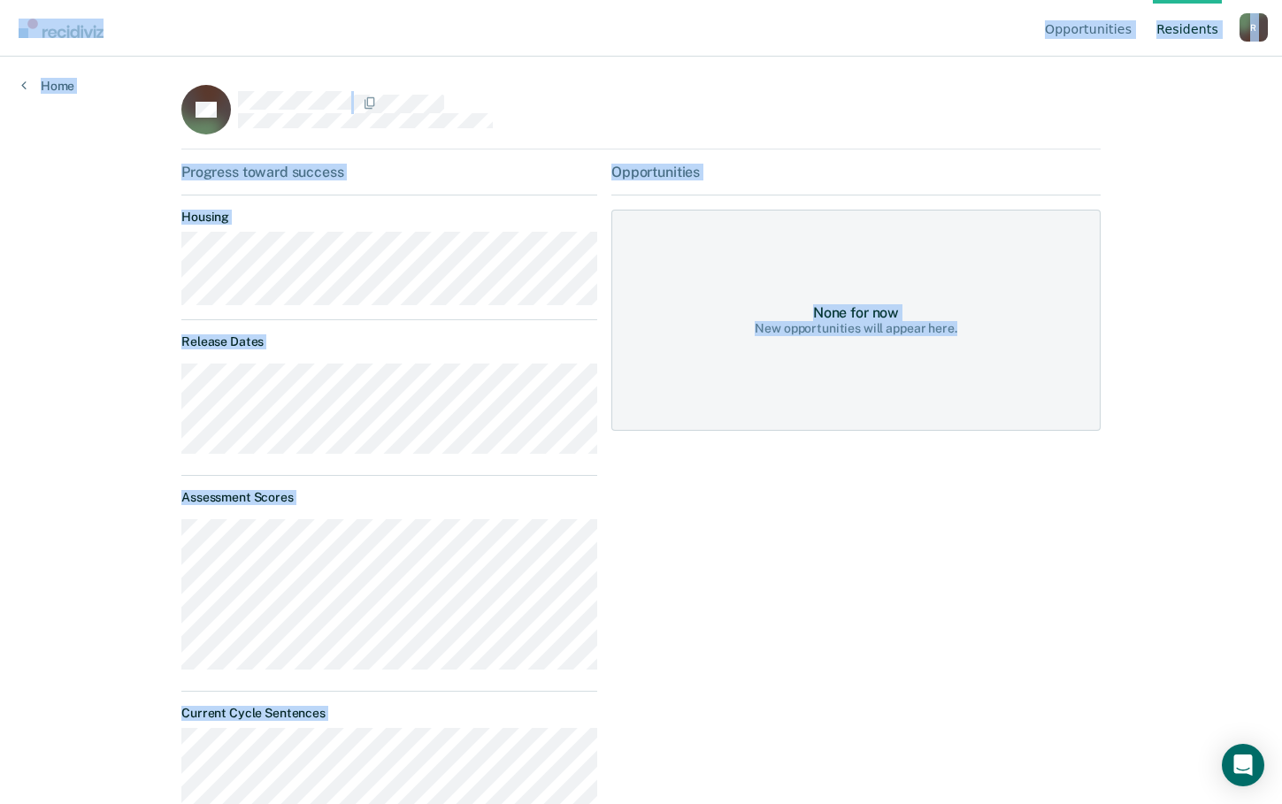 Image resolution: width=1282 pixels, height=804 pixels. Describe the element at coordinates (389, 217) in the screenshot. I see `dt: Housing` at that location.